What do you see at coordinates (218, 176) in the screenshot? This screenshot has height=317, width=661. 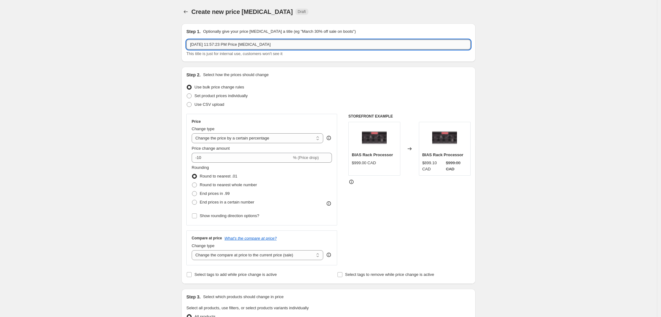 I see `span: Round to nearest .01` at bounding box center [218, 176].